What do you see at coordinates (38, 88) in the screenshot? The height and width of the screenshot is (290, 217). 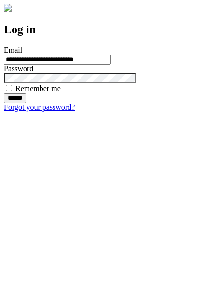 I see `label: Remember me` at bounding box center [38, 88].